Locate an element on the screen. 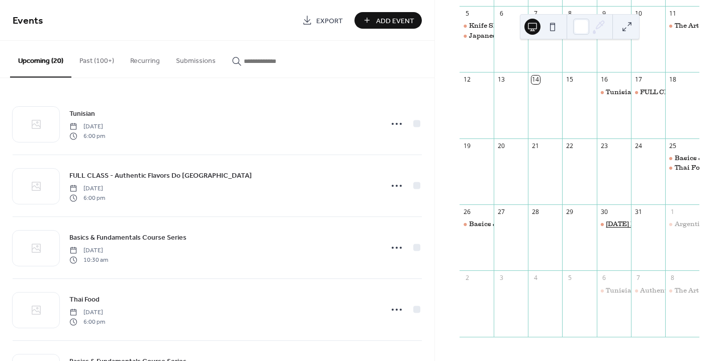 This screenshot has height=361, width=724. span: Tunisian is located at coordinates (82, 114).